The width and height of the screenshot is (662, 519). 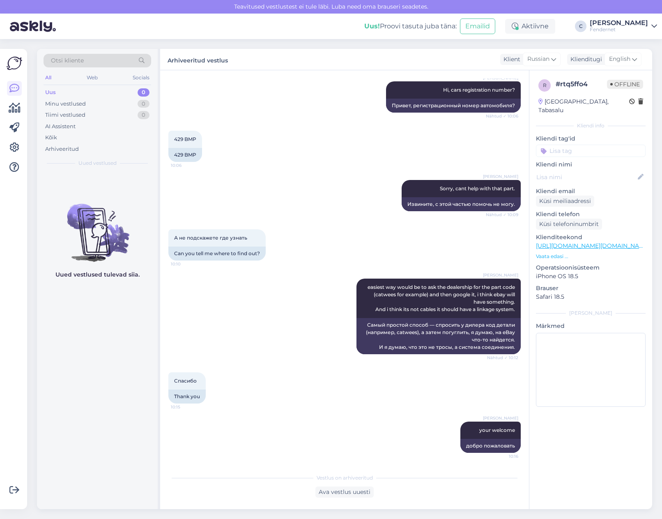 What do you see at coordinates (187, 396) in the screenshot?
I see `div: Thank you` at bounding box center [187, 396].